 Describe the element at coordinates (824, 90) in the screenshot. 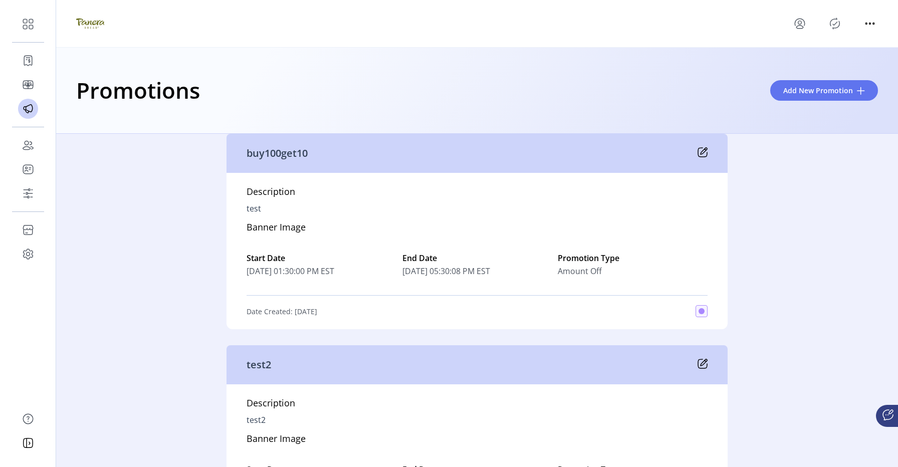

I see `button: Add New Promotion` at that location.